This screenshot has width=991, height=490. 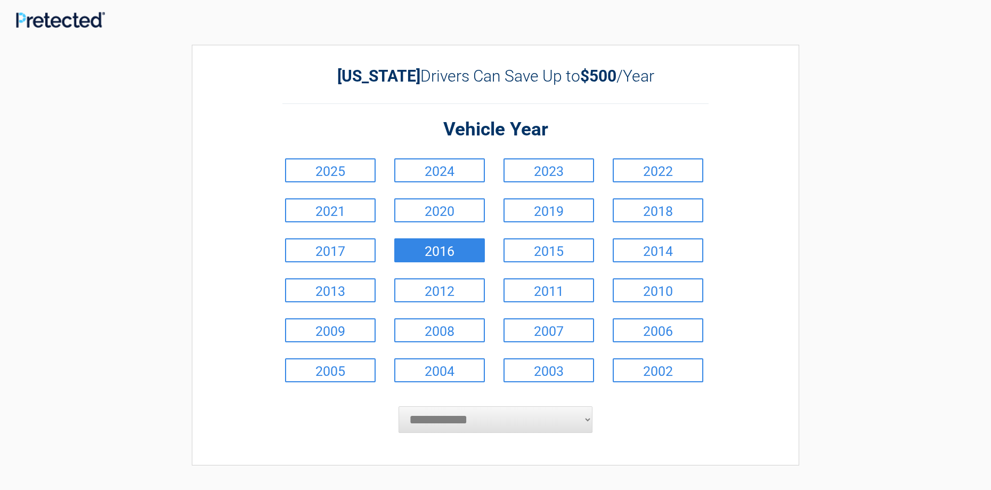 I want to click on a: 2014, so click(x=658, y=250).